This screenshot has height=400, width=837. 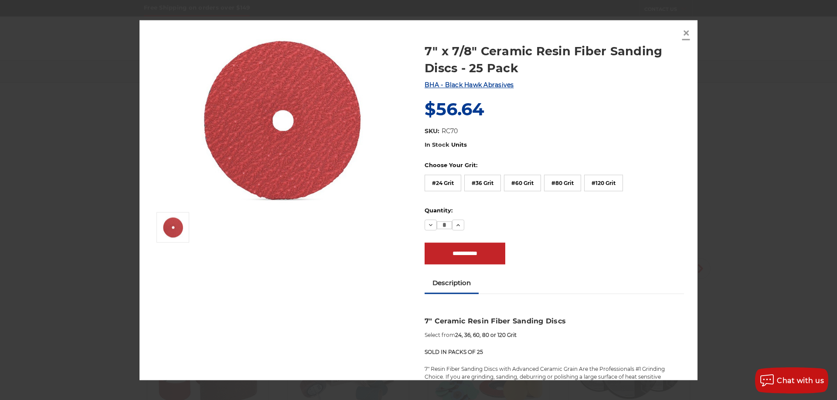 I want to click on dd: RC70, so click(x=449, y=132).